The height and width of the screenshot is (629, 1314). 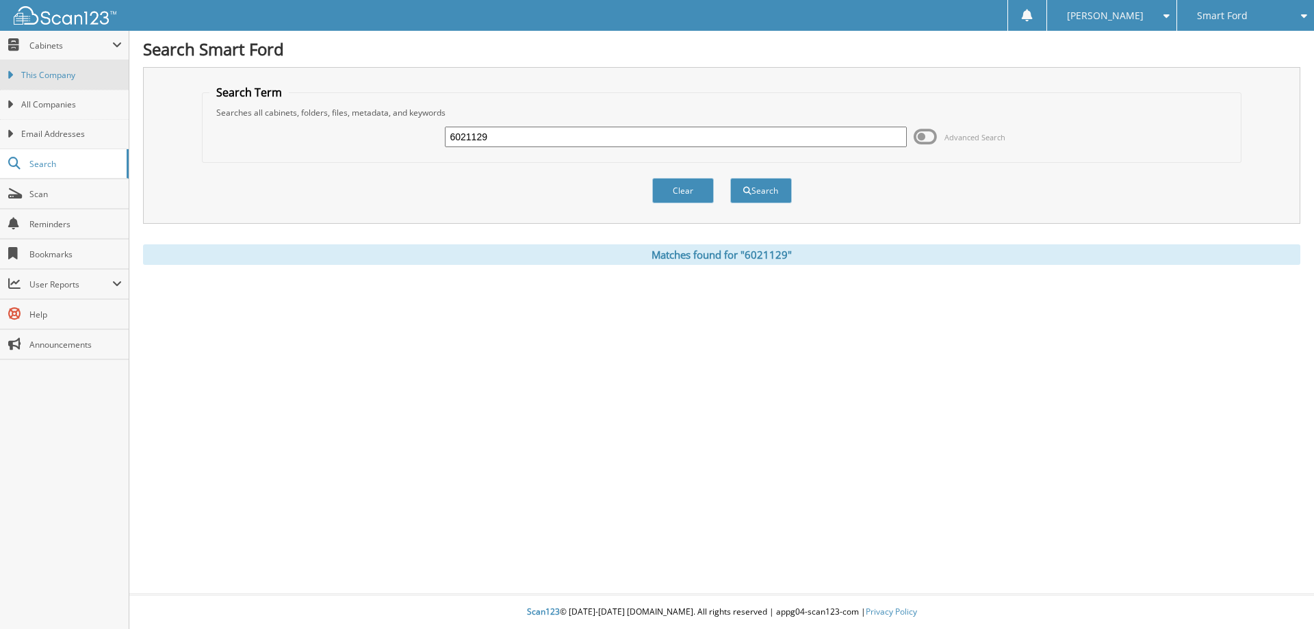 What do you see at coordinates (75, 164) in the screenshot?
I see `span: Search` at bounding box center [75, 164].